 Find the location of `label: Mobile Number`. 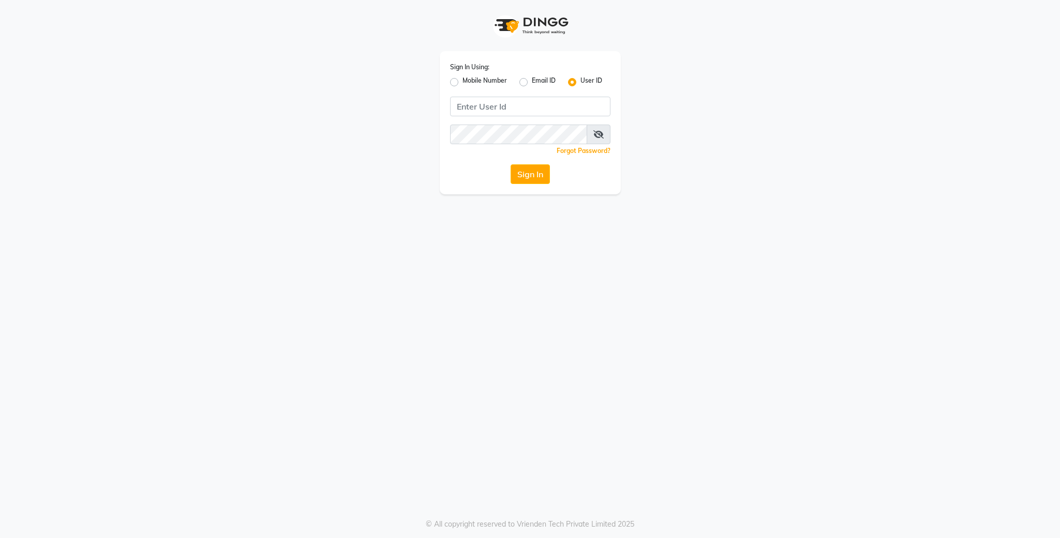

label: Mobile Number is located at coordinates (485, 82).